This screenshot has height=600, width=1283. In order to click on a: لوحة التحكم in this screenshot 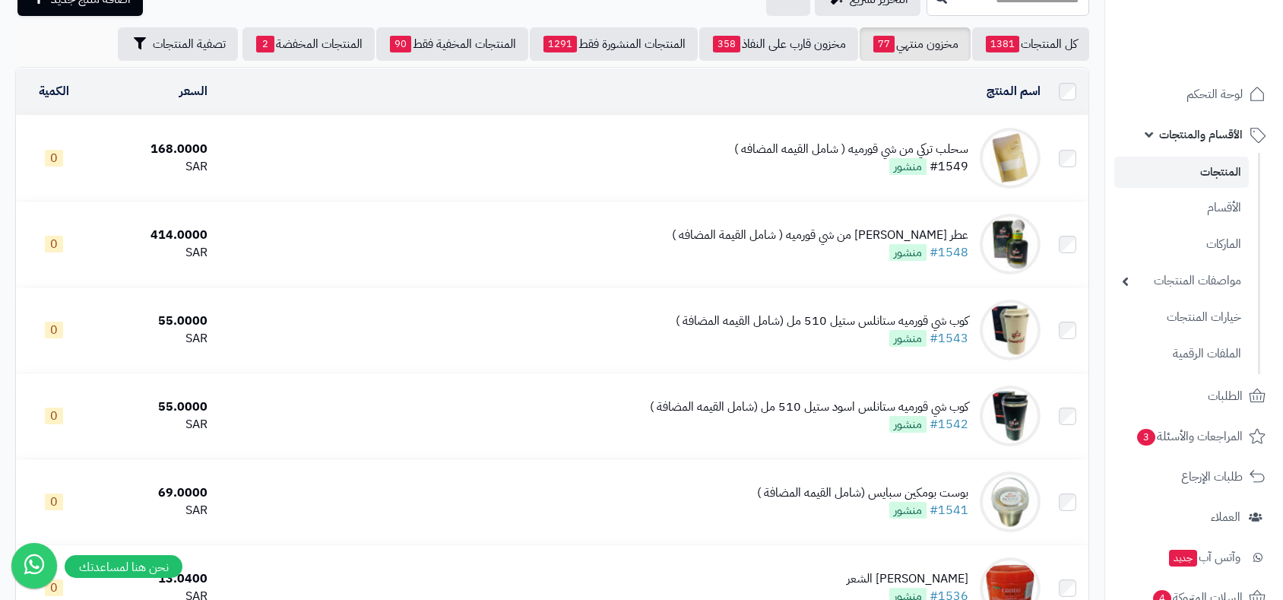, I will do `click(1195, 94)`.